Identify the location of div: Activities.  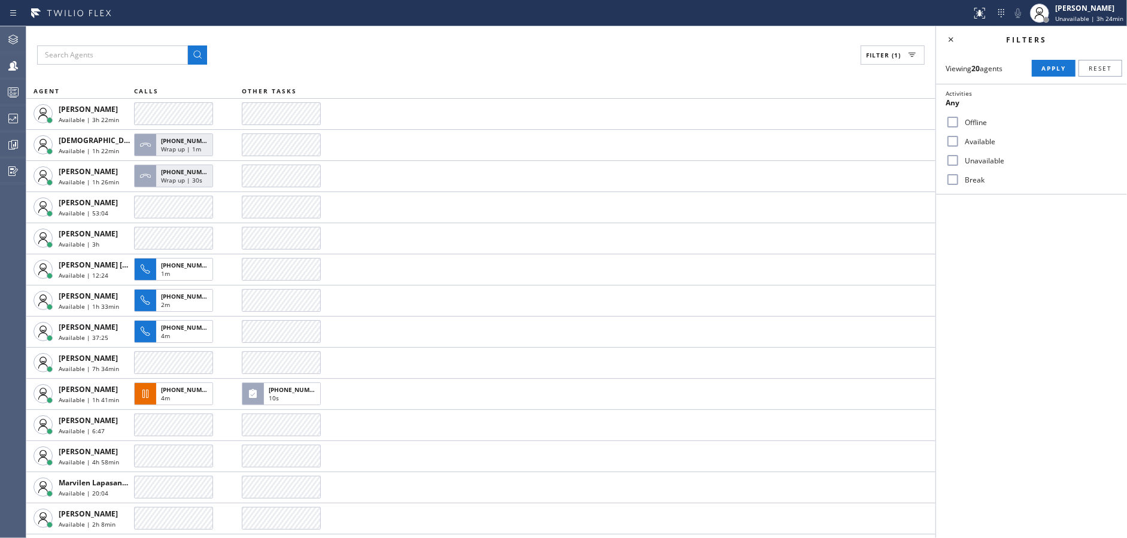
(1031, 93).